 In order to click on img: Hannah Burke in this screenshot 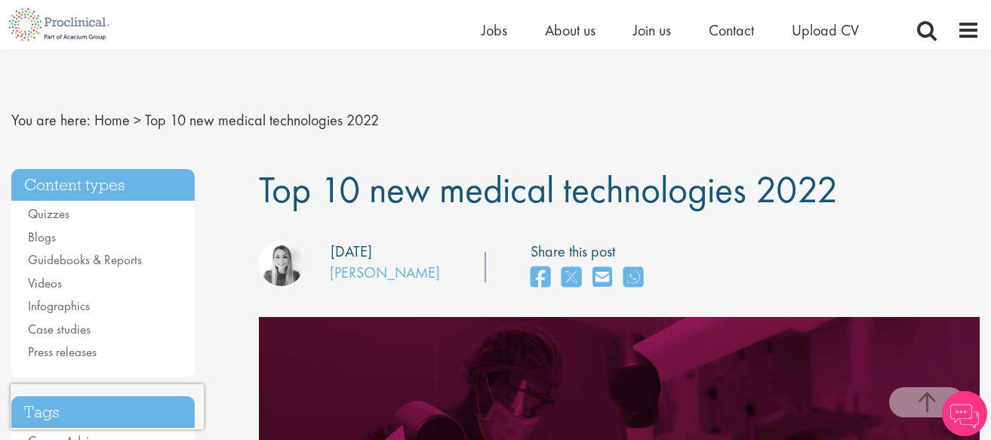, I will do `click(282, 263)`.